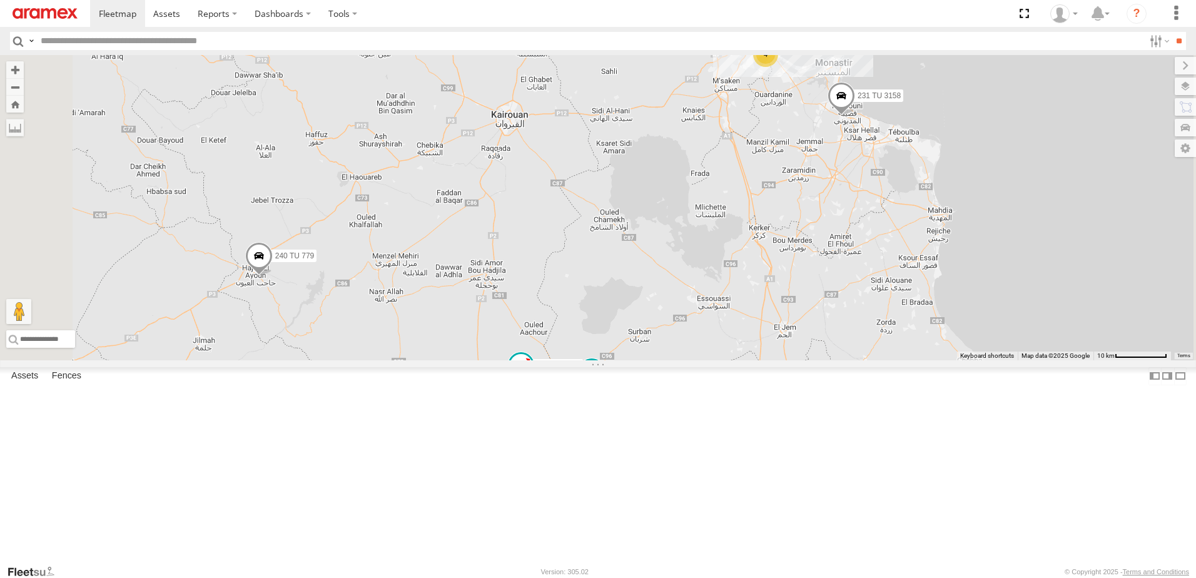  I want to click on span: 240 TU 779, so click(295, 256).